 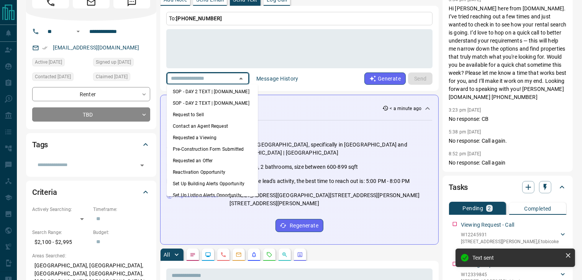 I want to click on h2: Criteria, so click(x=44, y=192).